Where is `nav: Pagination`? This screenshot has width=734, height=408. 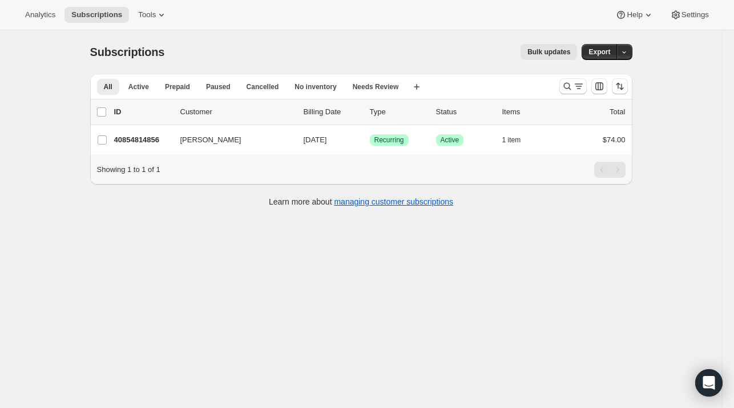 nav: Pagination is located at coordinates (610, 170).